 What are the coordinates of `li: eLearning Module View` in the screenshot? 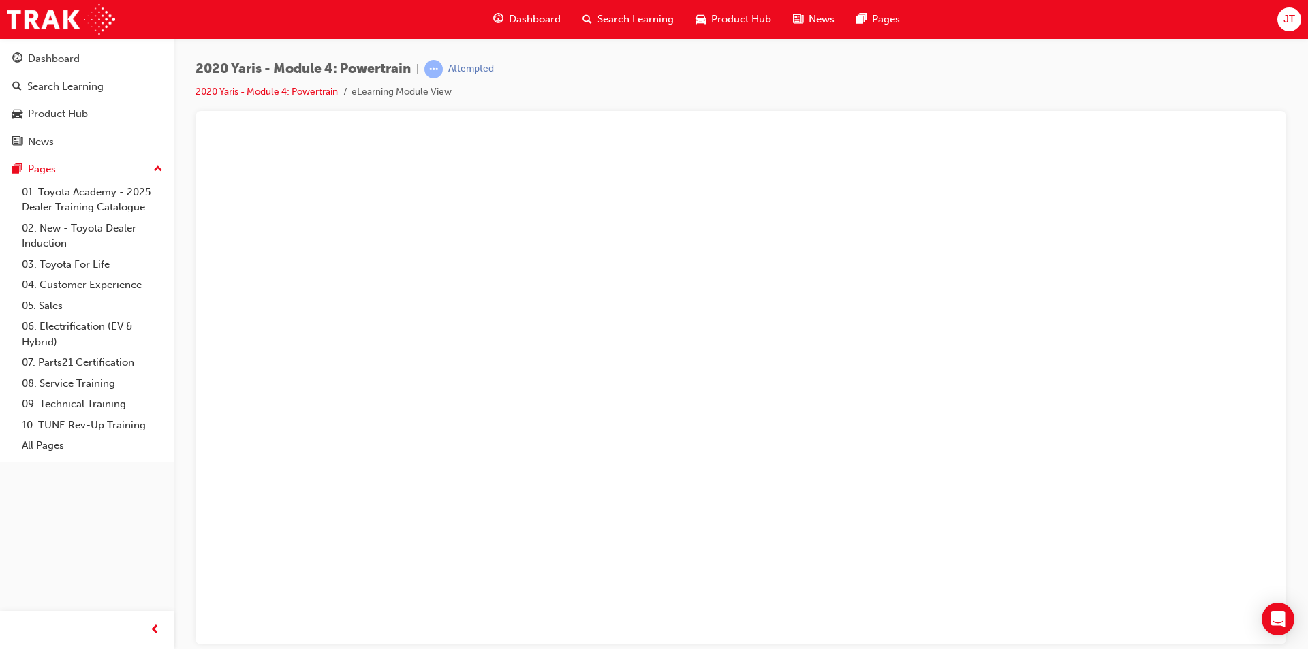 It's located at (401, 92).